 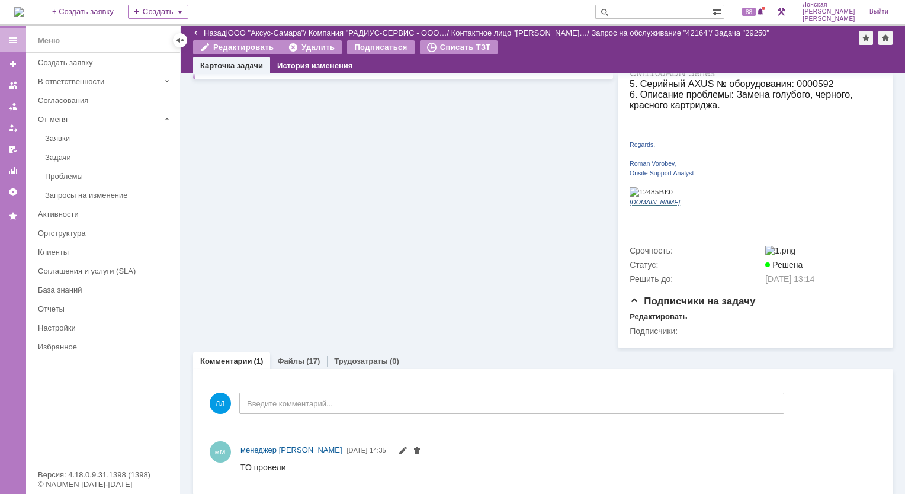 What do you see at coordinates (109, 195) in the screenshot?
I see `a: Запросы на изменение` at bounding box center [109, 195].